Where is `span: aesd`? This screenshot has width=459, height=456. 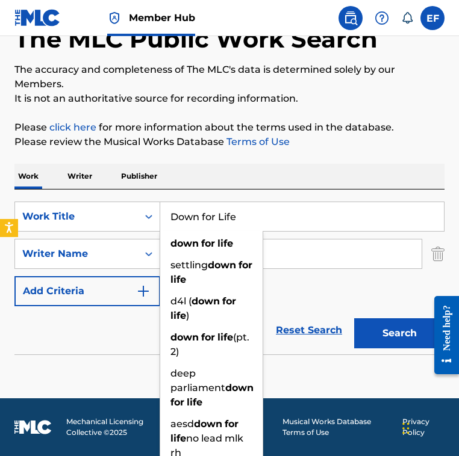
span: aesd is located at coordinates (182, 424).